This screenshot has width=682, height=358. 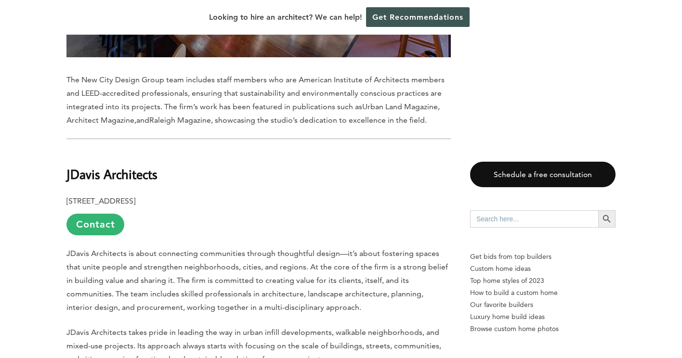 I want to click on p: Top home styles of 2023, so click(x=543, y=281).